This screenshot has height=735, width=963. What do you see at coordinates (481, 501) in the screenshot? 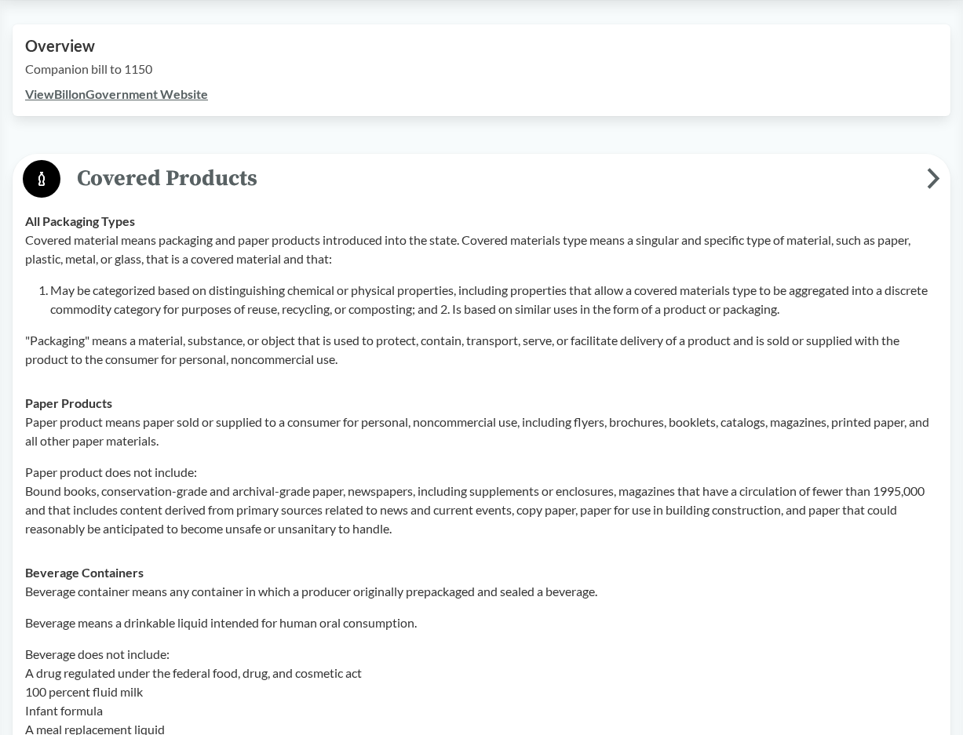
I see `p: Paper product does not include: Bound books, conservation-grade and archival-grade paper, newspap...` at bounding box center [481, 501].